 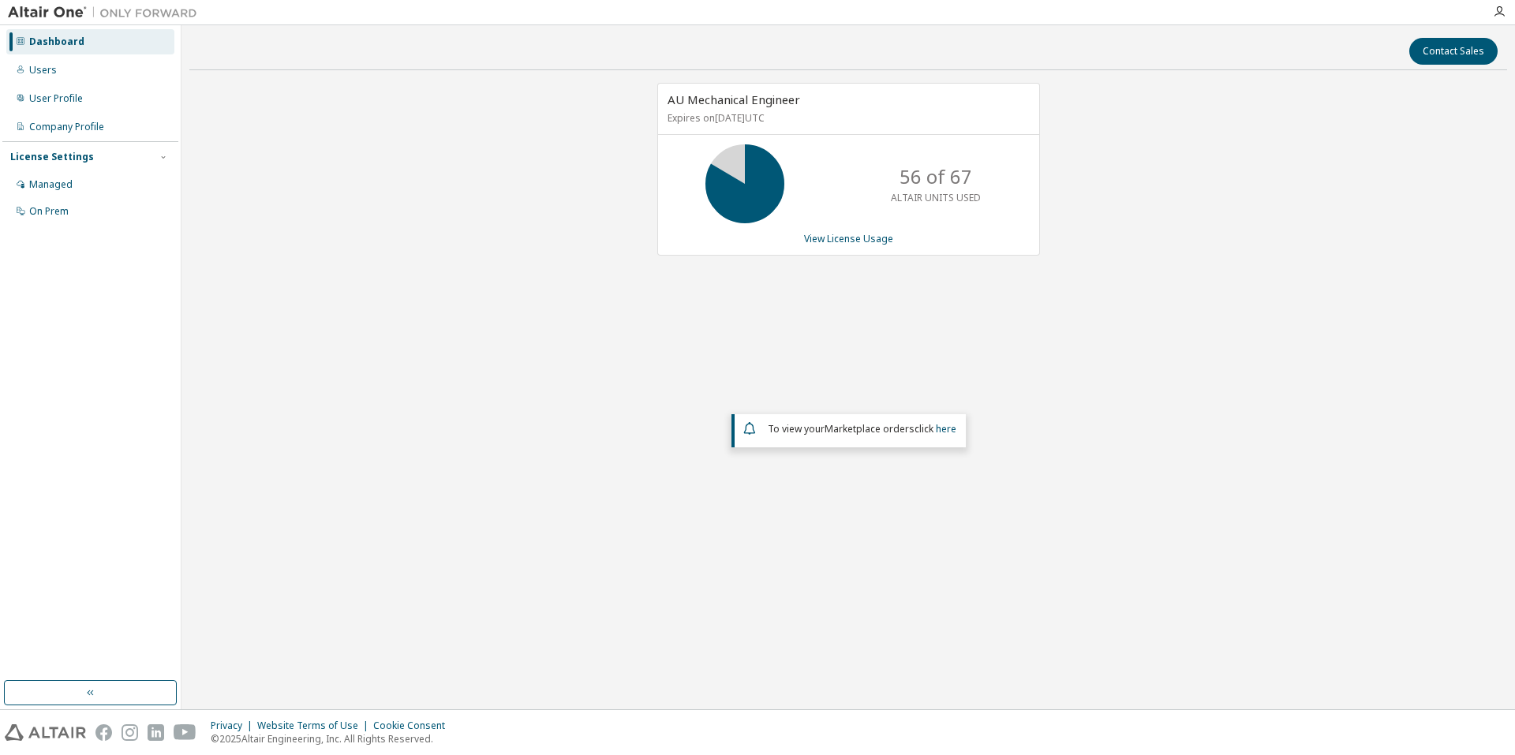 What do you see at coordinates (936, 177) in the screenshot?
I see `p: 56 of 67` at bounding box center [936, 177].